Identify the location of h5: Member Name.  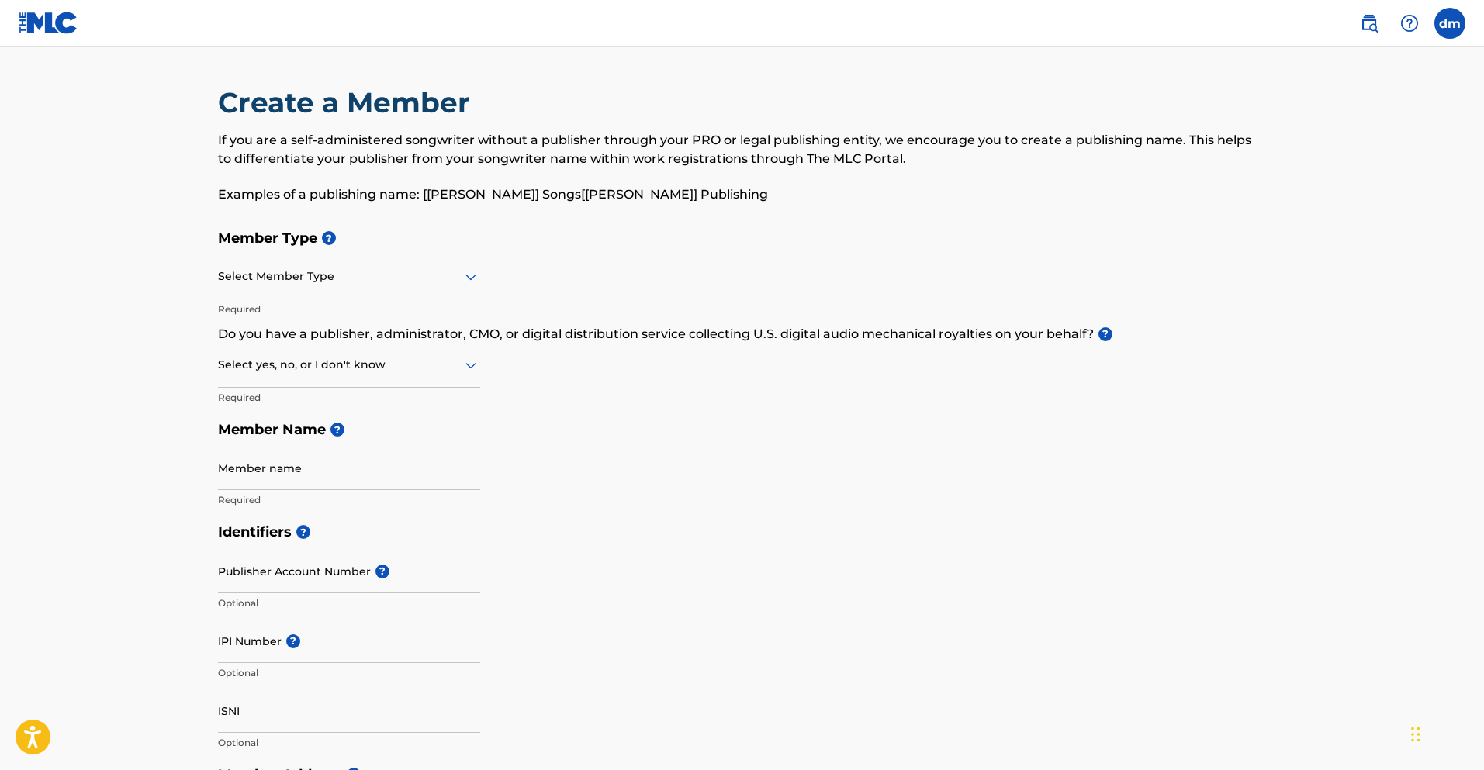
(742, 430).